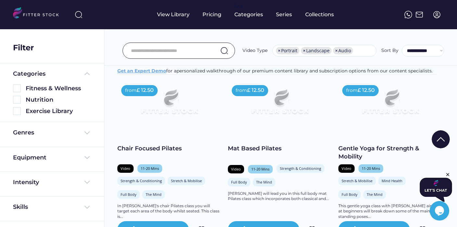 This screenshot has height=227, width=457. Describe the element at coordinates (239, 7) in the screenshot. I see `div: fvck` at that location.